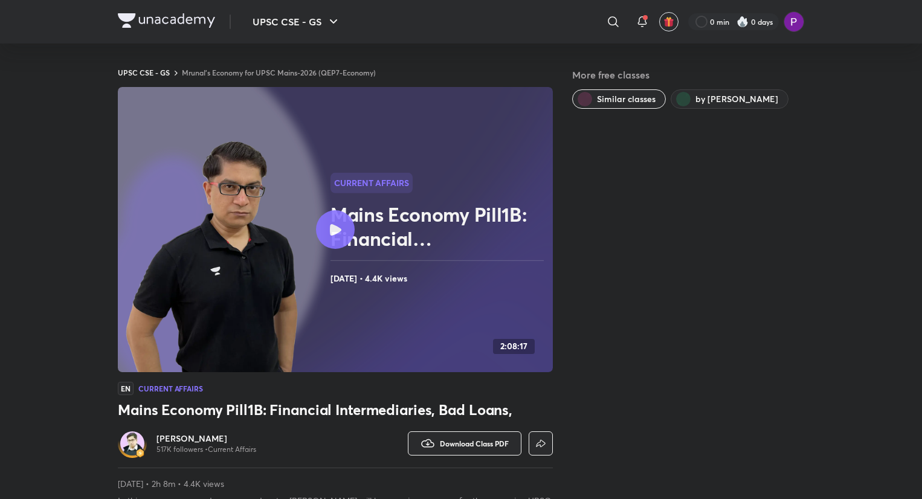 This screenshot has width=922, height=499. I want to click on img: Preeti Pandey, so click(794, 22).